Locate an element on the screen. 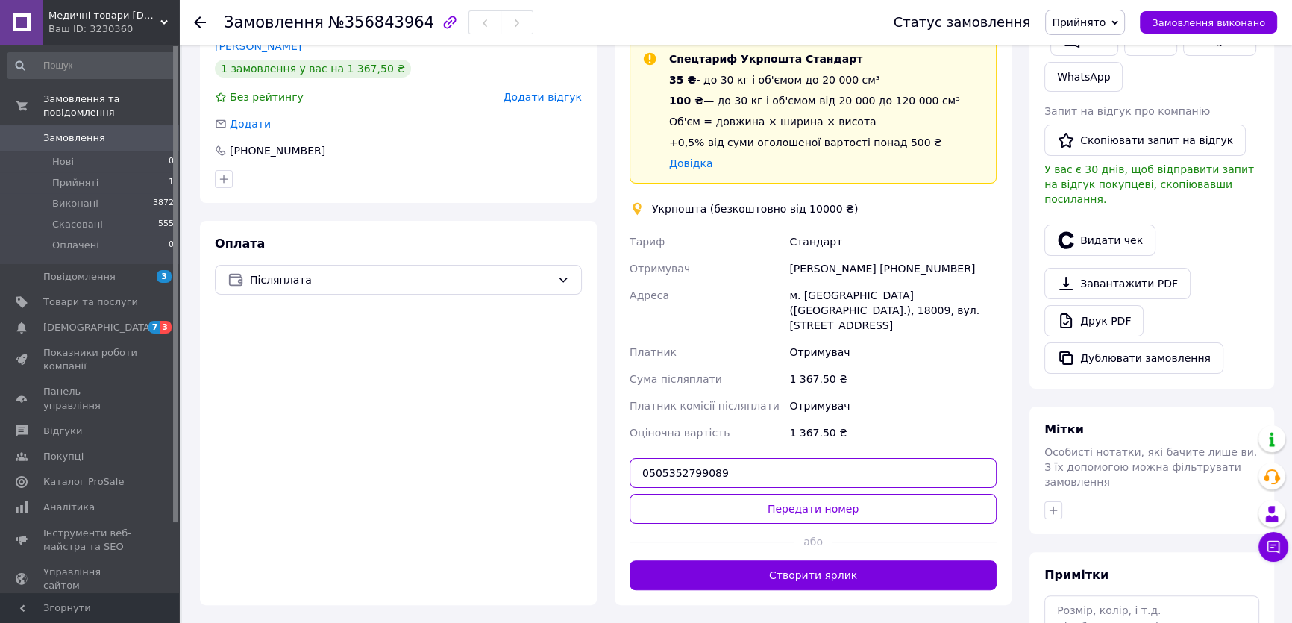 This screenshot has width=1292, height=623. span: Сума післяплати is located at coordinates (676, 379).